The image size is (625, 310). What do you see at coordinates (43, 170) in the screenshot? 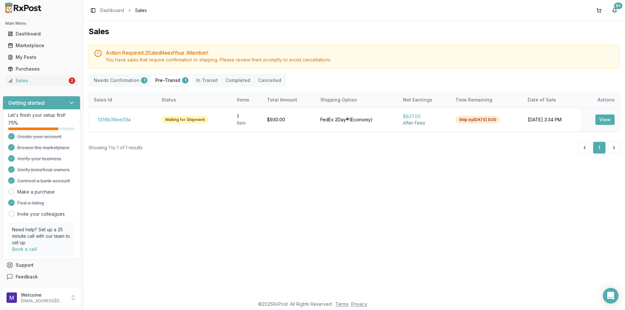
I see `span: Verify beneficial owners` at bounding box center [43, 170].